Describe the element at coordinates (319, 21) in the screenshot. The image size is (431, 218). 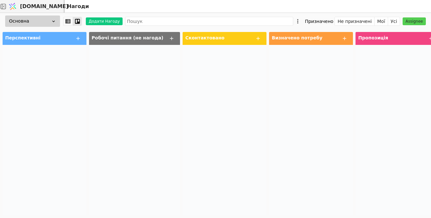
I see `div: Призначено` at that location.